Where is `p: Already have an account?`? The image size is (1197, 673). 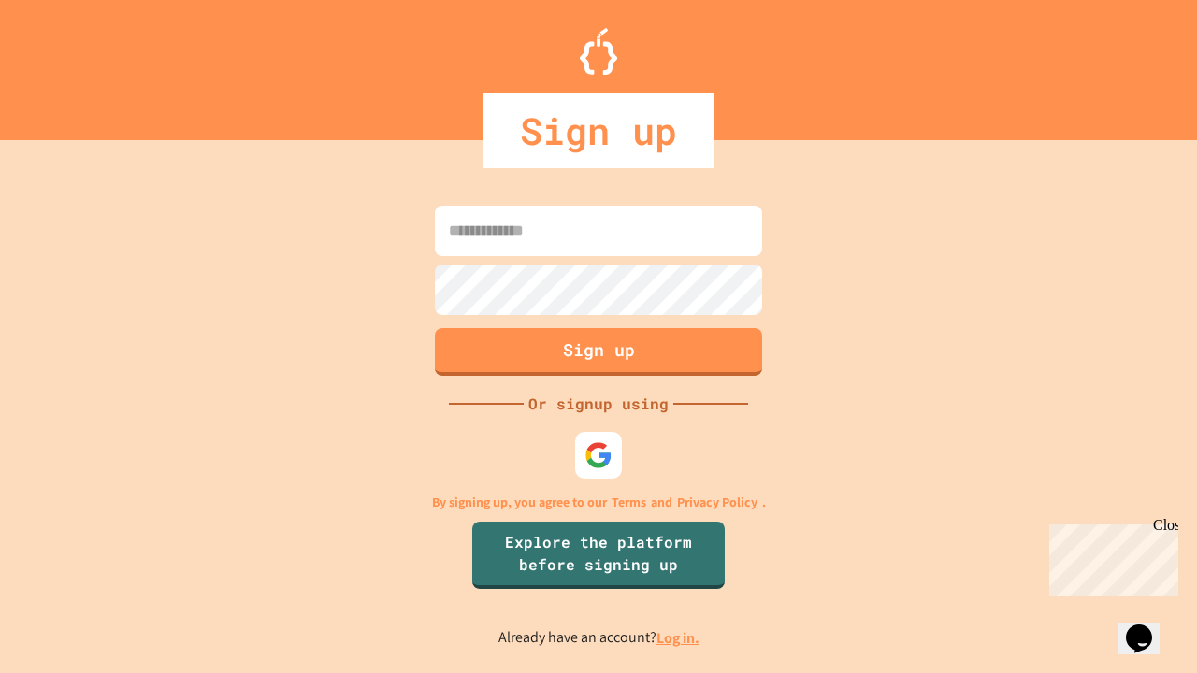 p: Already have an account? is located at coordinates (598, 638).